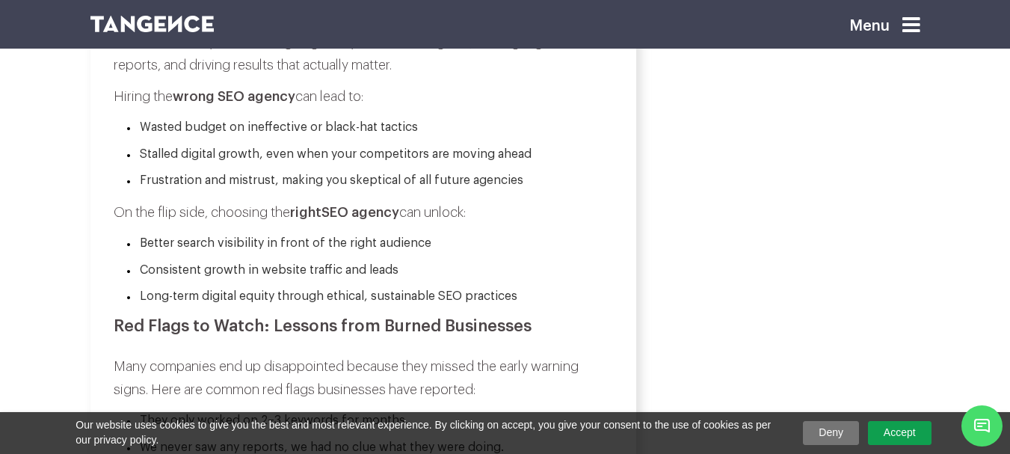 This screenshot has width=1010, height=454. Describe the element at coordinates (369, 244) in the screenshot. I see `li: Better search visibility in front of the right audience` at that location.